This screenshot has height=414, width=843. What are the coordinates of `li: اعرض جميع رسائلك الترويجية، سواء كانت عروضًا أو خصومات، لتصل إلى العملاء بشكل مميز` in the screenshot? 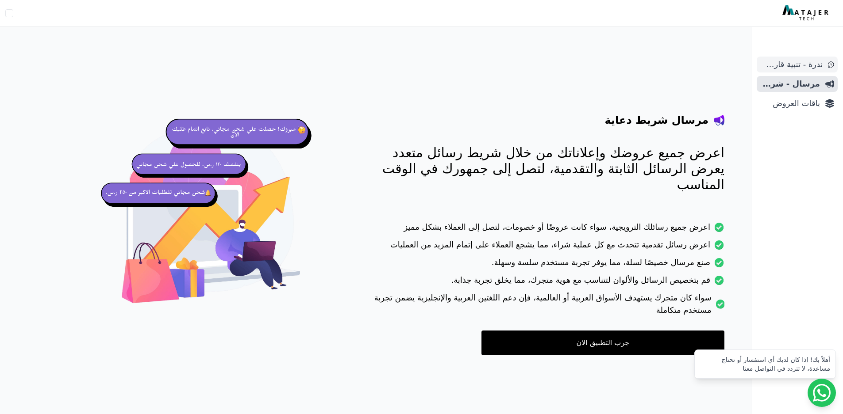 It's located at (542, 230).